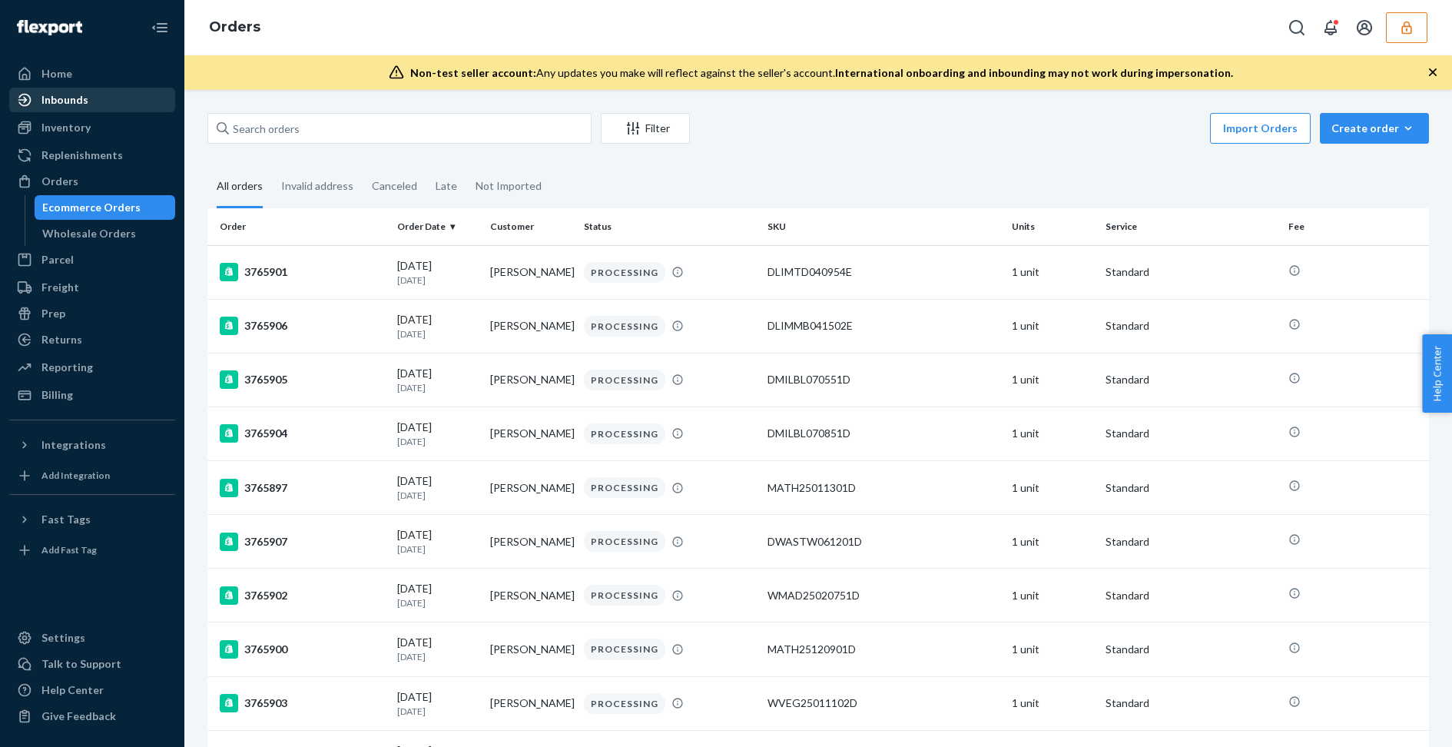 Image resolution: width=1452 pixels, height=747 pixels. I want to click on a: Wholesale Orders, so click(105, 234).